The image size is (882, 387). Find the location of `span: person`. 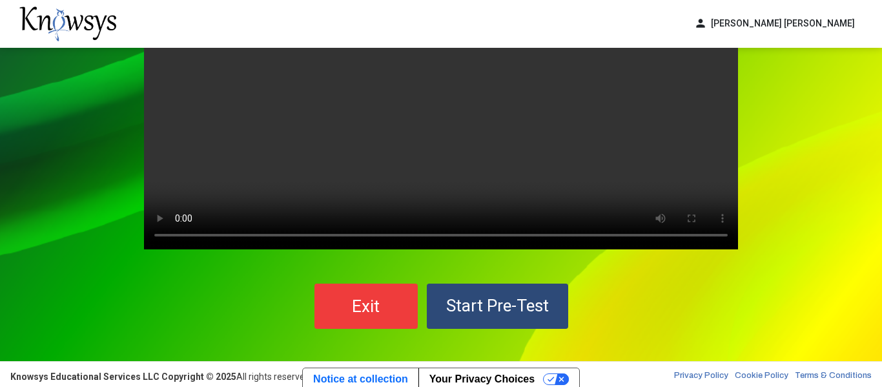

span: person is located at coordinates (701, 23).